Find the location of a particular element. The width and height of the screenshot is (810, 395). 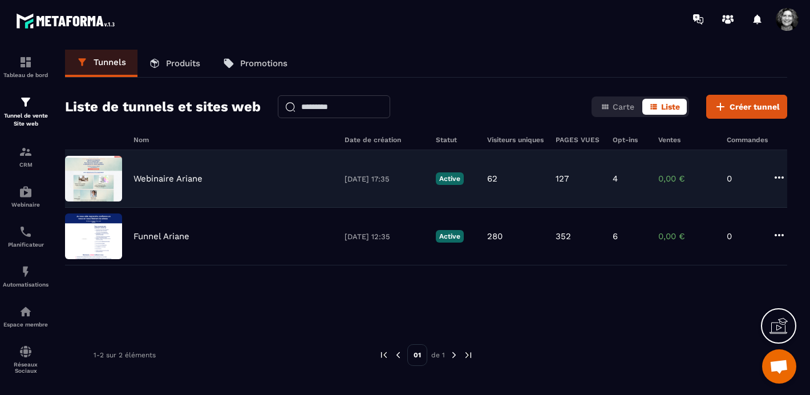

img: social-network is located at coordinates (26, 352).